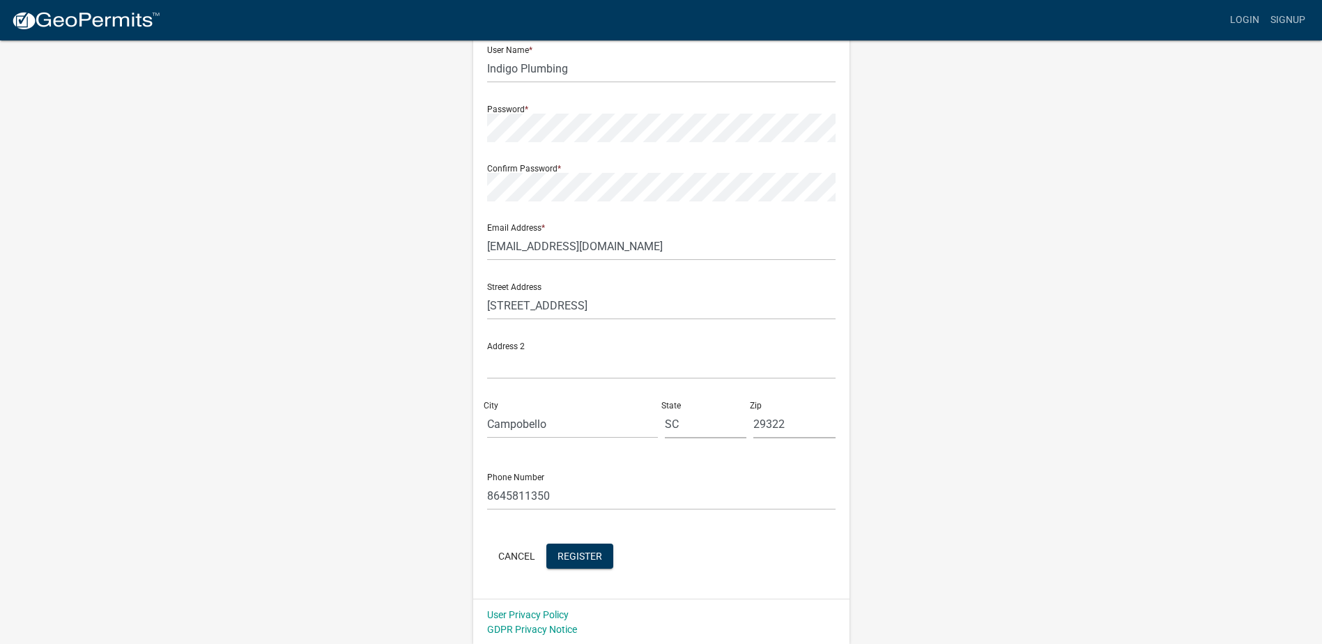  Describe the element at coordinates (580, 556) in the screenshot. I see `button: Register` at that location.